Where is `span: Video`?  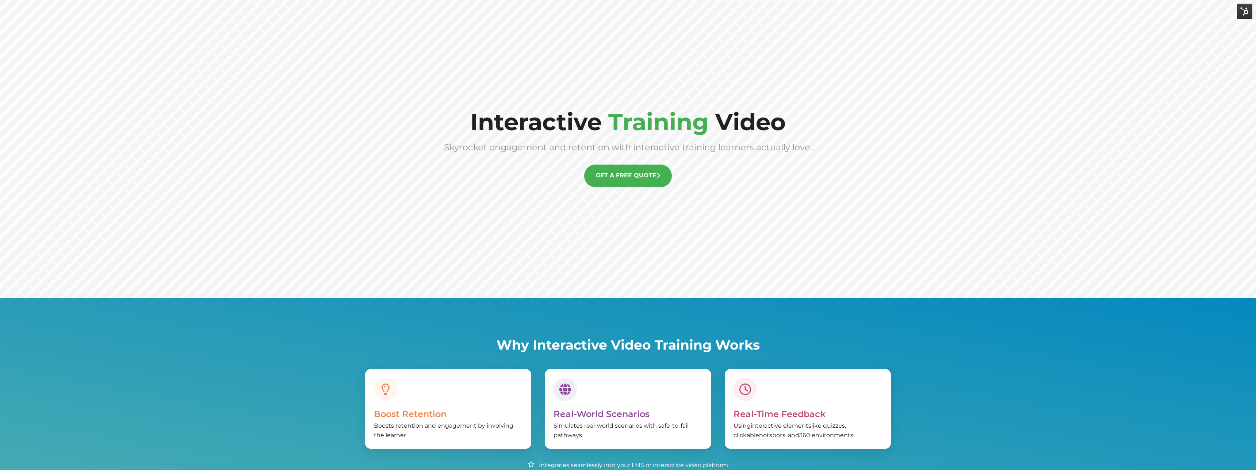
span: Video is located at coordinates (751, 122).